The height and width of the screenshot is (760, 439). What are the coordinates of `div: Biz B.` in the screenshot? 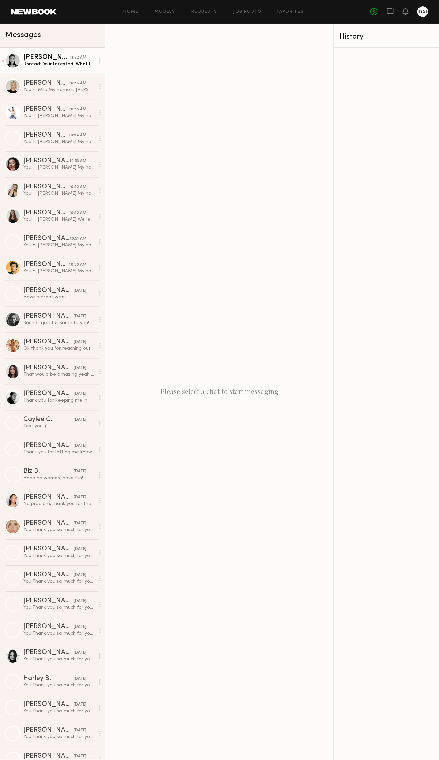 It's located at (48, 472).